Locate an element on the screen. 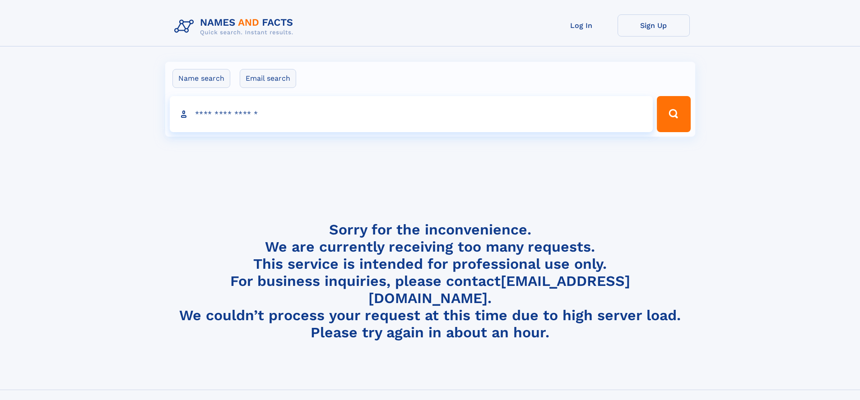 Image resolution: width=860 pixels, height=400 pixels. label: Email search is located at coordinates (268, 79).